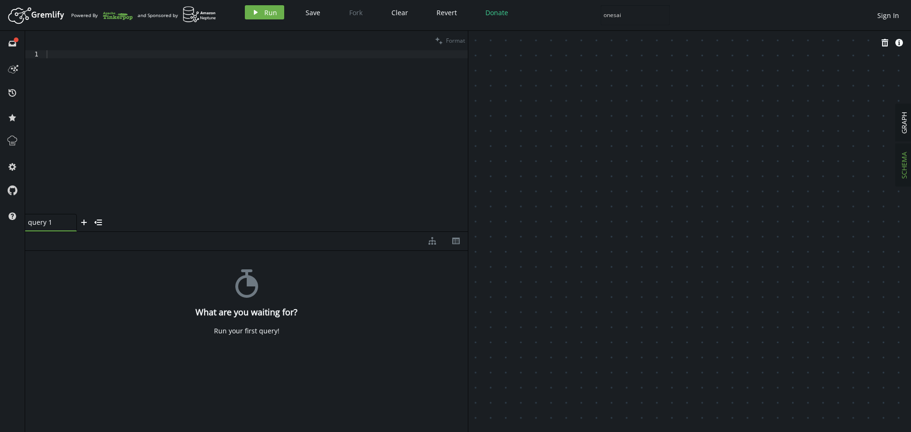 The height and width of the screenshot is (432, 911). Describe the element at coordinates (450, 40) in the screenshot. I see `button: Format` at that location.